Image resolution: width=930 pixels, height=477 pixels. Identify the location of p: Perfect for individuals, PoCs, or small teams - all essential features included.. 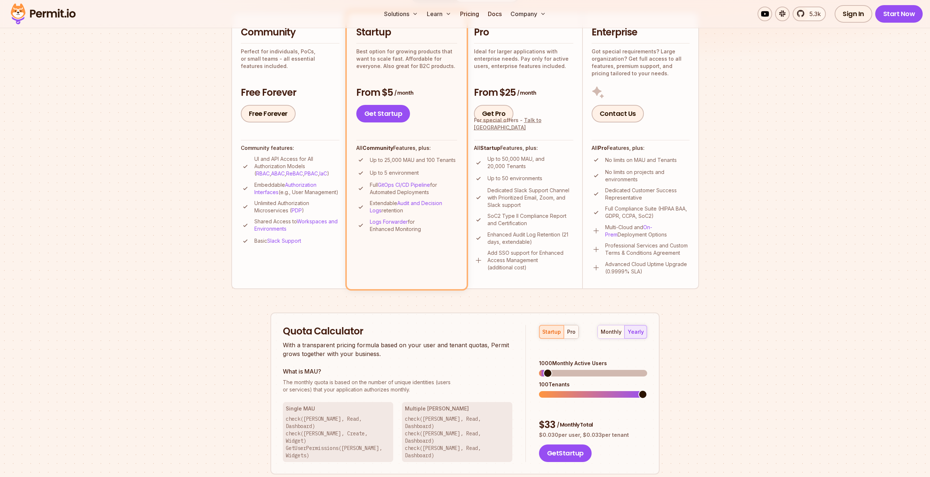
(290, 59).